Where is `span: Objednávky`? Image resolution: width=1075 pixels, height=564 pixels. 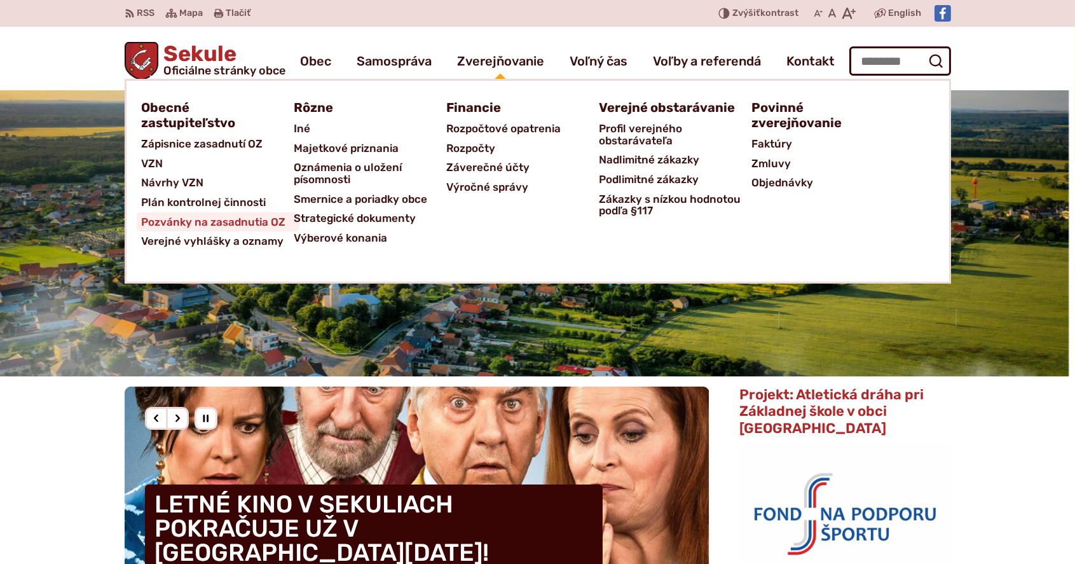
span: Objednávky is located at coordinates (783, 182).